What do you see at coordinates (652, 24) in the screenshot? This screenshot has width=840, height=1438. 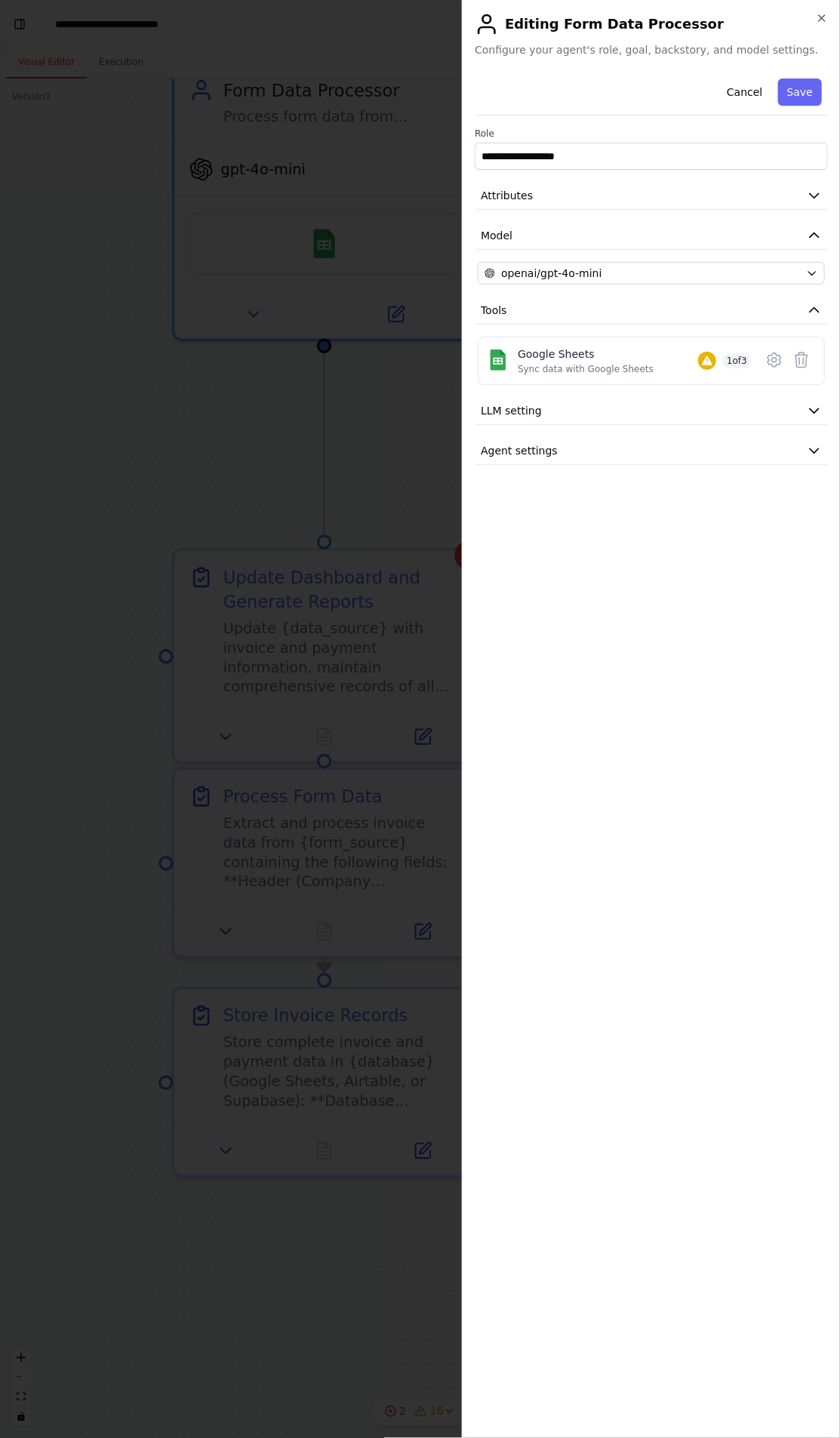 I see `h2: Editing Form Data Processor` at bounding box center [652, 24].